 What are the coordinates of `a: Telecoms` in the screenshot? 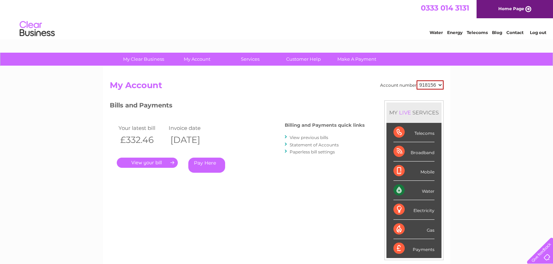 It's located at (478, 32).